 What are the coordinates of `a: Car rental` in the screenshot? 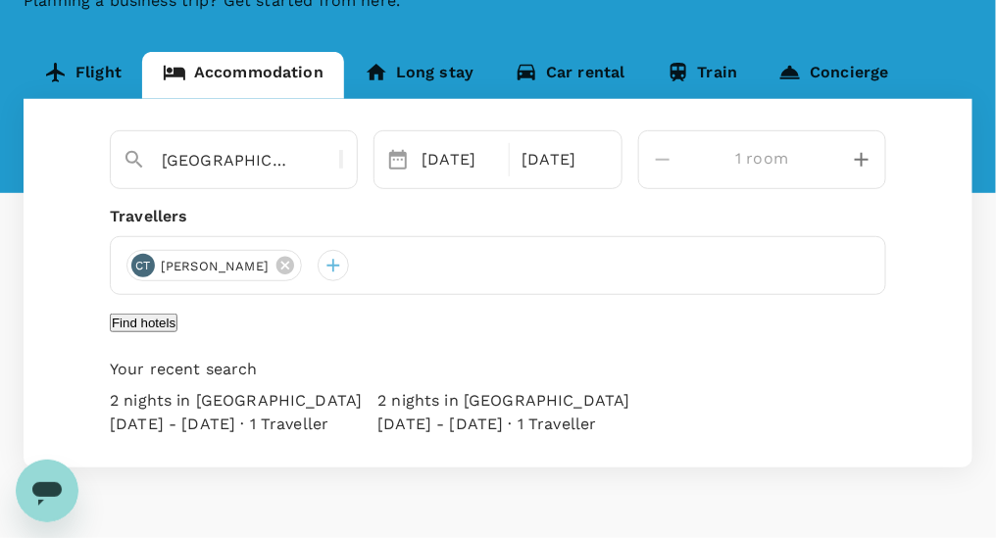 It's located at (569, 75).